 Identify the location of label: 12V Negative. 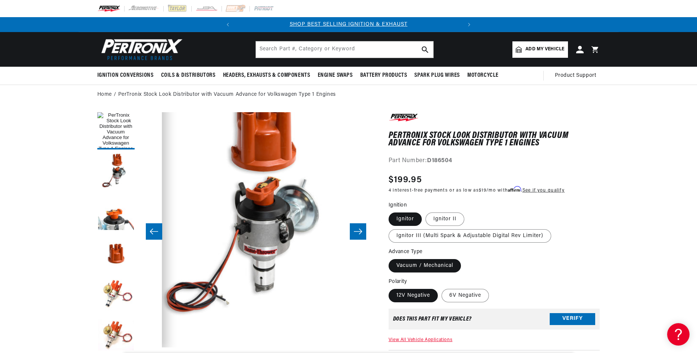
(413, 296).